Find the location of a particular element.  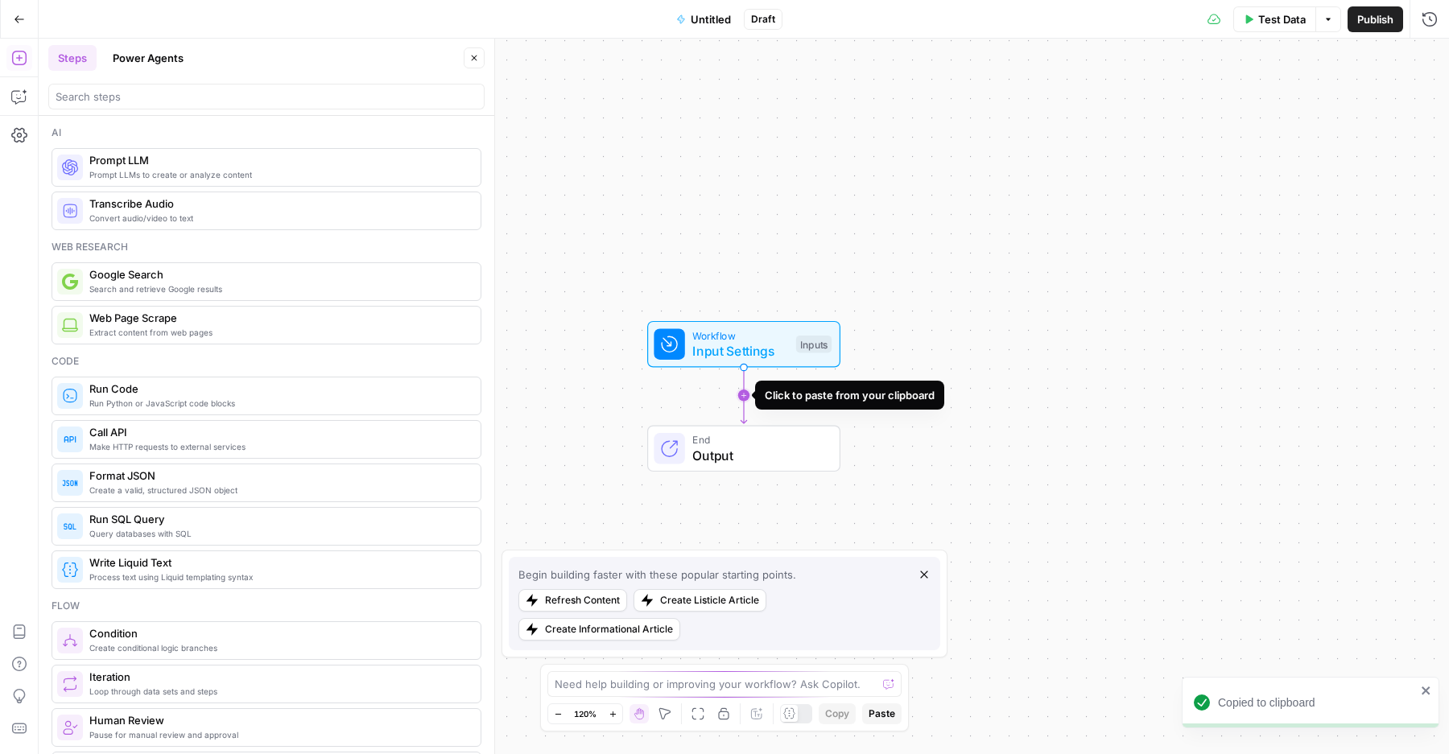

span: Paste is located at coordinates (882, 714).